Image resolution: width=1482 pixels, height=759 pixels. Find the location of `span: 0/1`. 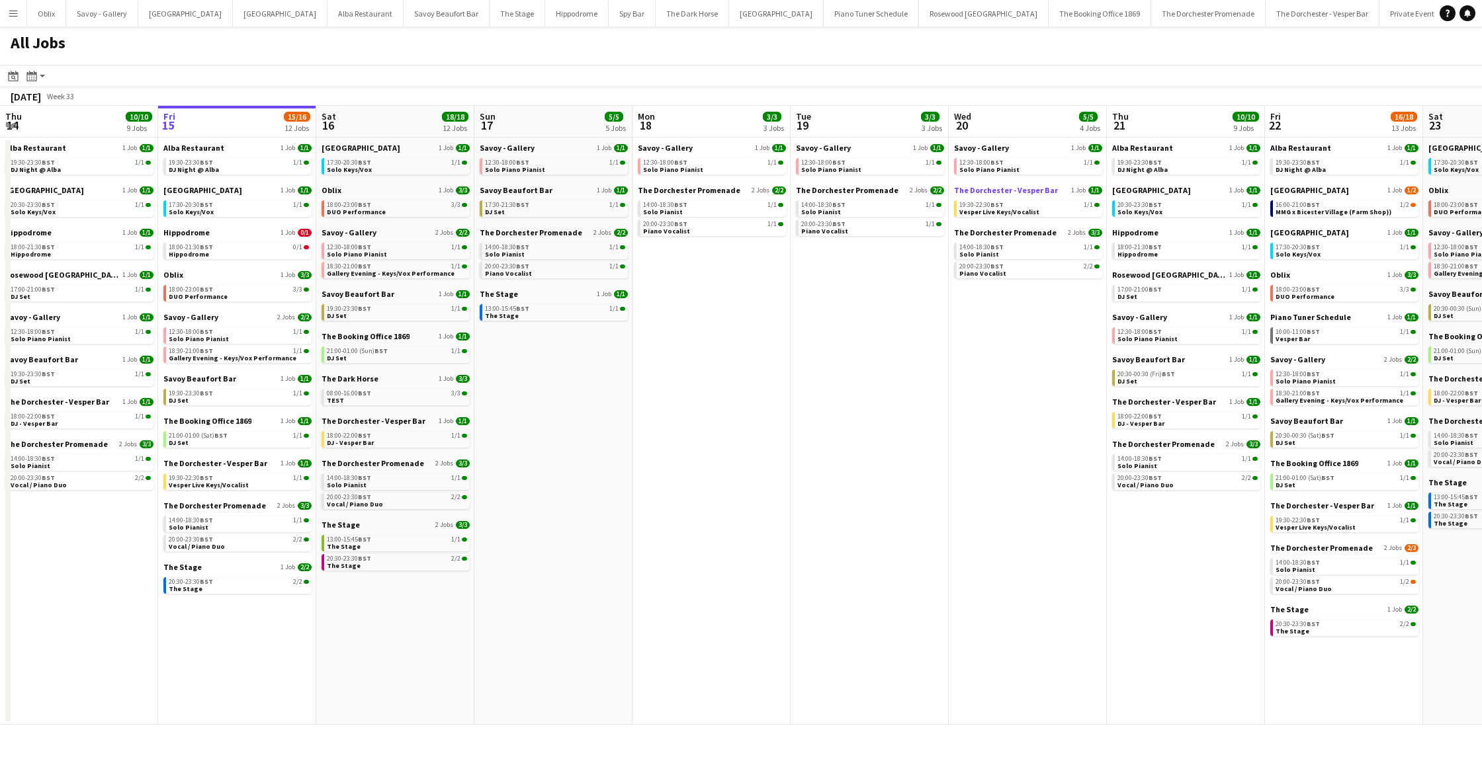

span: 0/1 is located at coordinates (304, 233).